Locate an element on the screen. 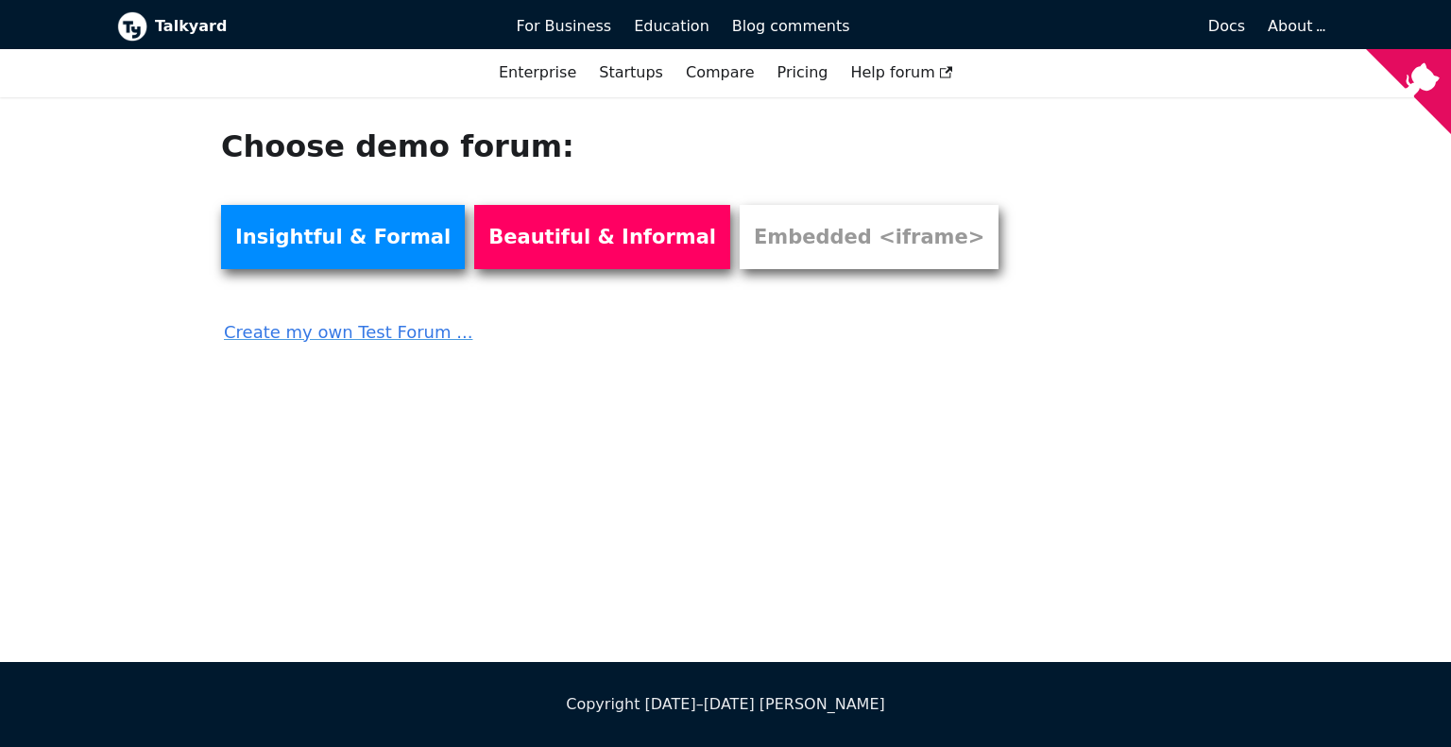 The image size is (1451, 747). a: Embedded <iframe> is located at coordinates (869, 237).